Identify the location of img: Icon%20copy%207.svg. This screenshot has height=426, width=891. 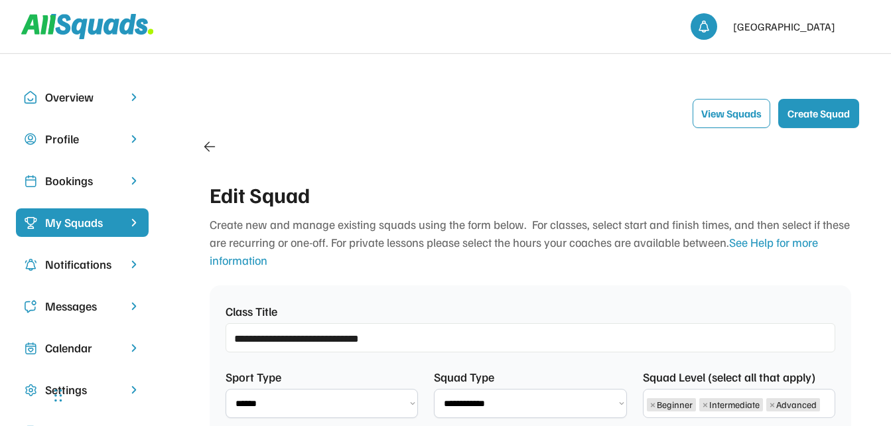
(31, 348).